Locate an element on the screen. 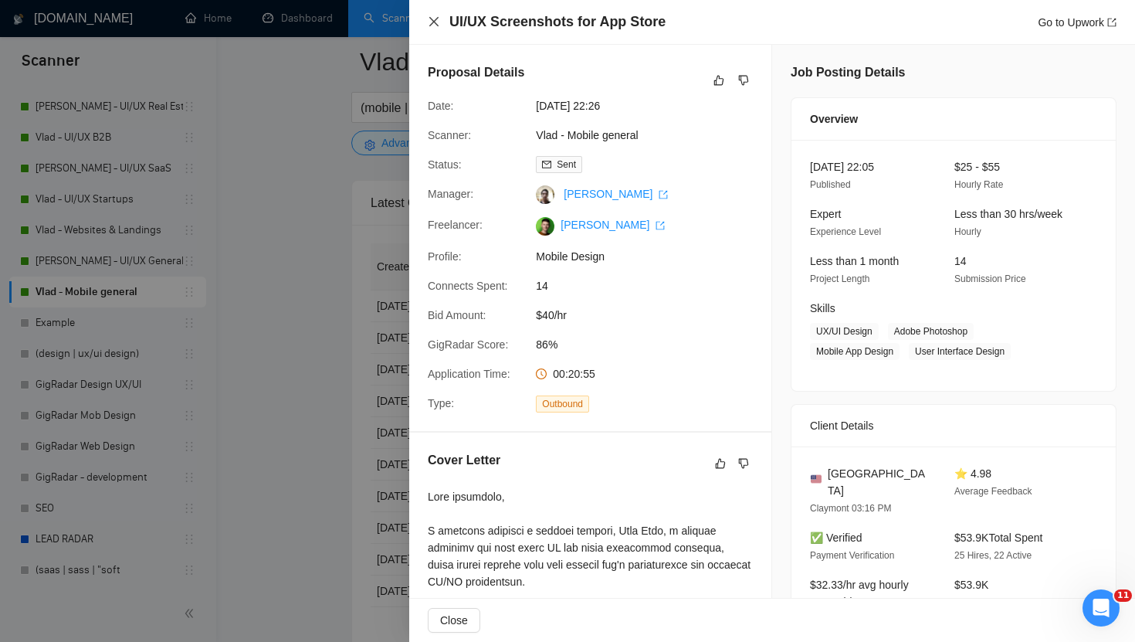 The width and height of the screenshot is (1135, 642). h4: UI/UX Screenshots for App Store is located at coordinates (558, 22).